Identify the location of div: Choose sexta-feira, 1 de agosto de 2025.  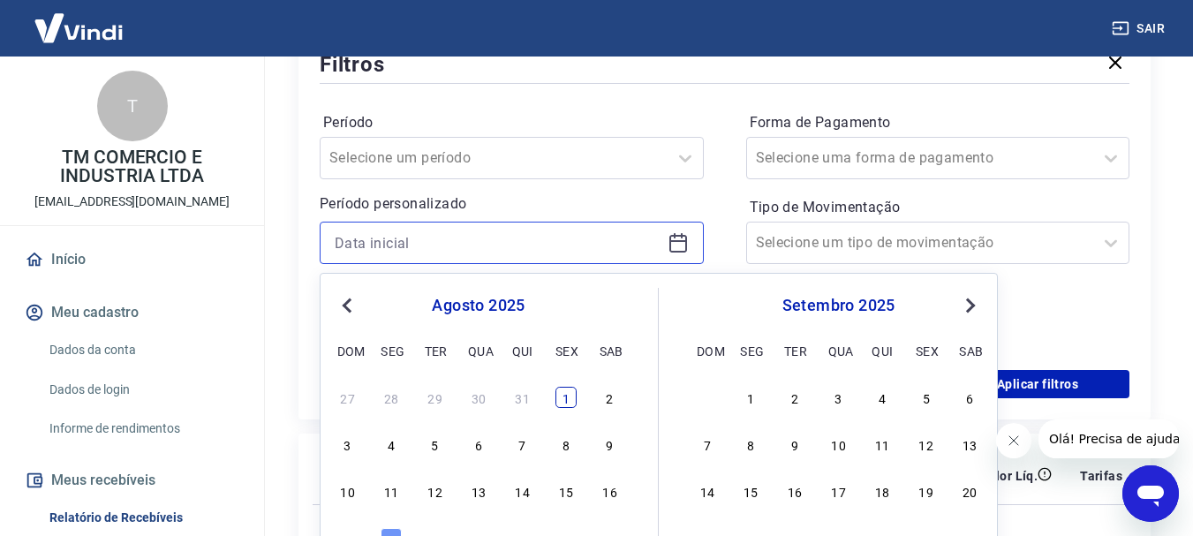
(566, 397).